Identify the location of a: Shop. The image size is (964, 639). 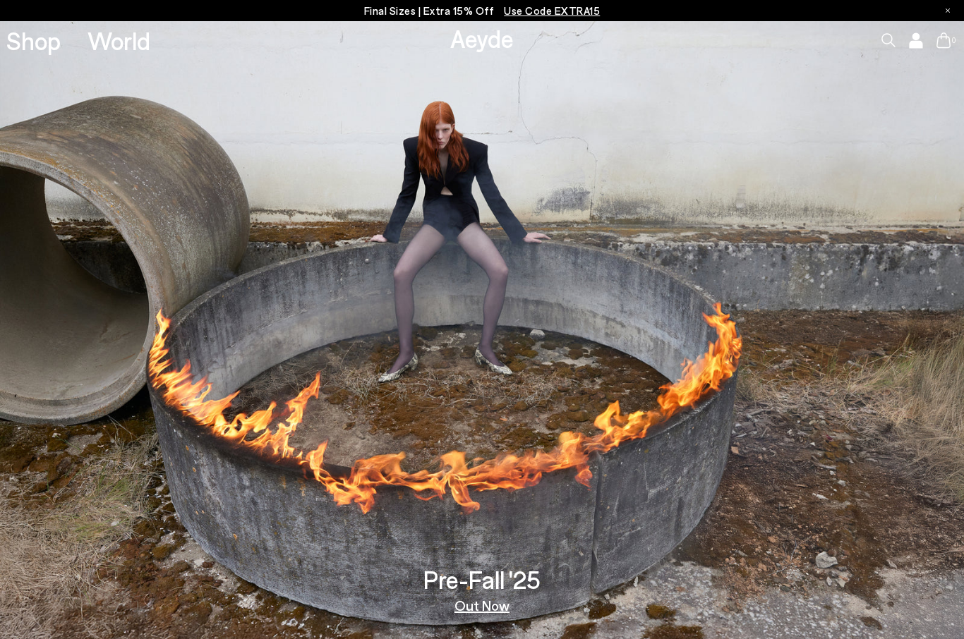
(33, 40).